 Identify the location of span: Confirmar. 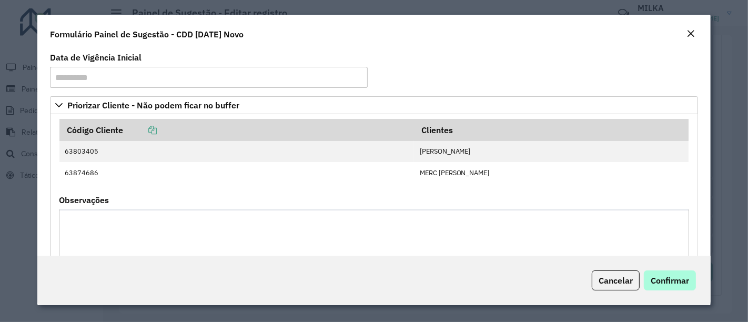
(670, 280).